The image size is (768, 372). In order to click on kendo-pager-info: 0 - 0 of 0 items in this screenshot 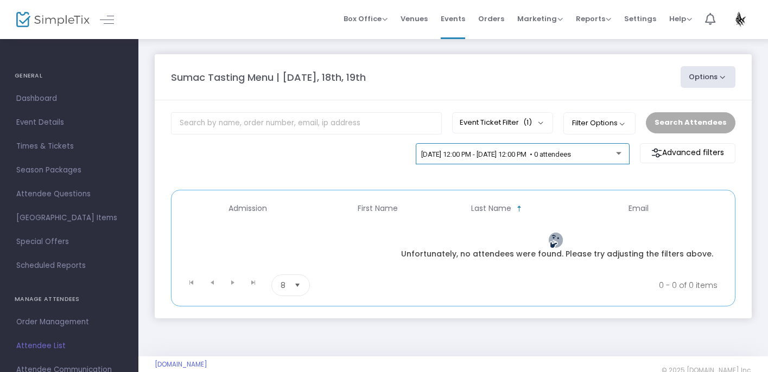, I will do `click(567, 285)`.